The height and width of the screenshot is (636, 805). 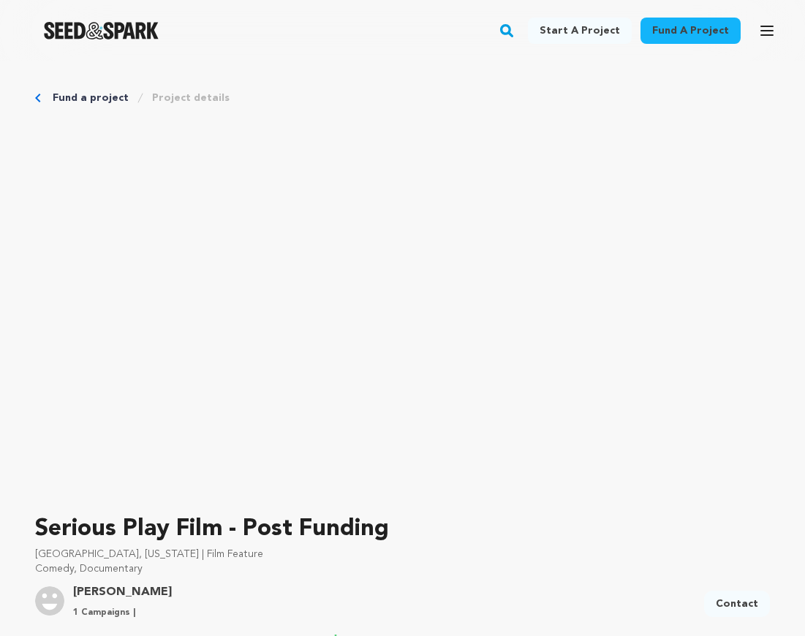 What do you see at coordinates (50, 601) in the screenshot?
I see `img: user.png` at bounding box center [50, 601].